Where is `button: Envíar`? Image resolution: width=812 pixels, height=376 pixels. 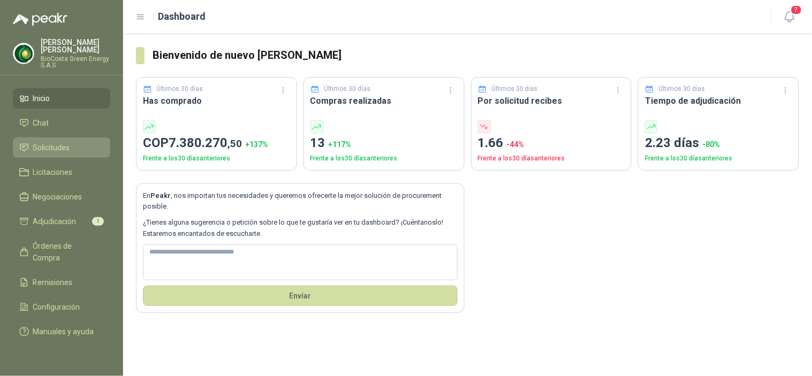
button: Envíar is located at coordinates (300, 296).